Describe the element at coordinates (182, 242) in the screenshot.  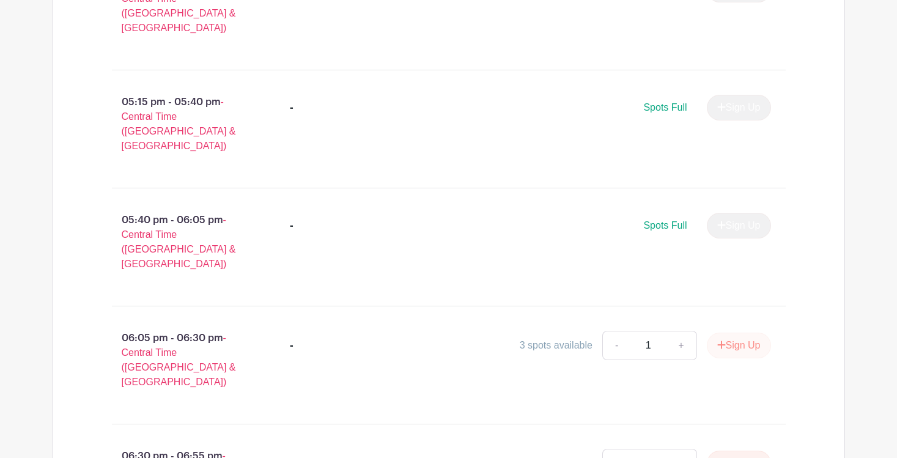
I see `p: 05:40 pm - 06:05 pm` at that location.